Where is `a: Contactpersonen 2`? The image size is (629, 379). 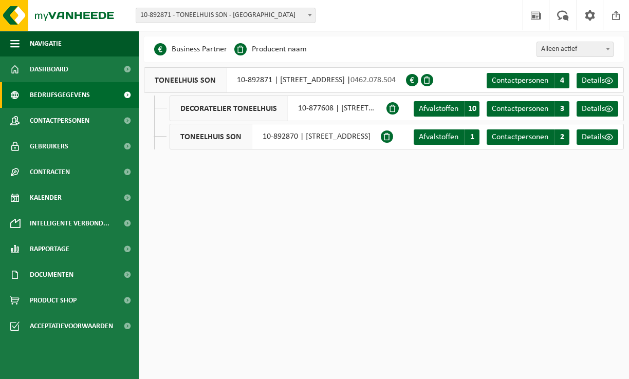 a: Contactpersonen 2 is located at coordinates (527, 137).